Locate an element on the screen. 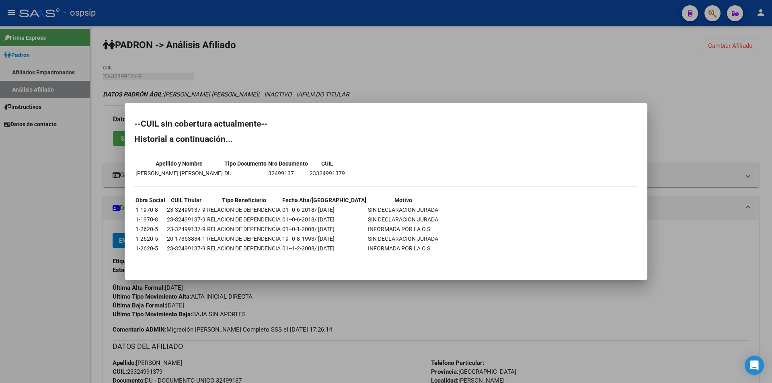  th: Motivo is located at coordinates (403, 200).